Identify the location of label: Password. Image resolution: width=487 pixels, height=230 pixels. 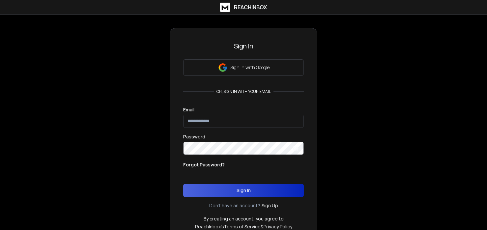
(194, 137).